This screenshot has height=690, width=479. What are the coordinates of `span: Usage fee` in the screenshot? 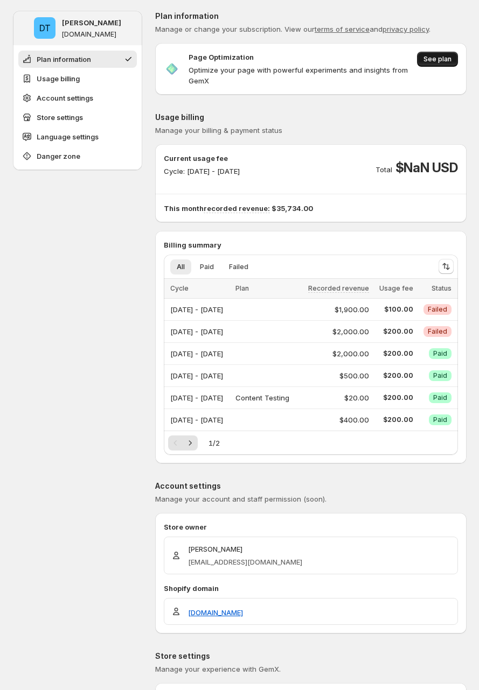 It's located at (396, 288).